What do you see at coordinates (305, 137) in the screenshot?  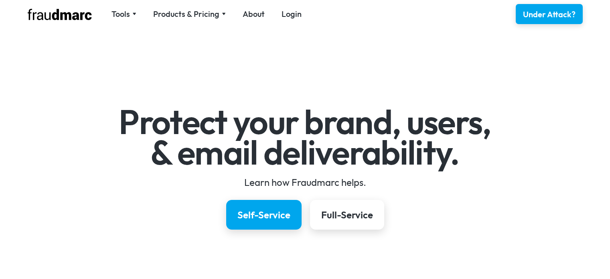 I see `h1: Protect your brand, users, & email deliverability.` at bounding box center [305, 137].